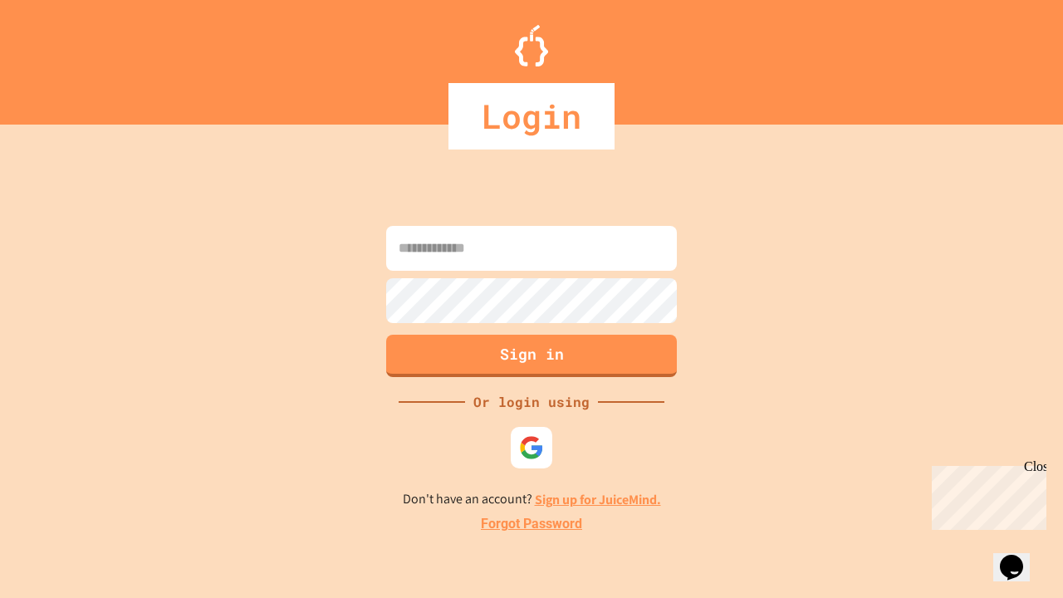  I want to click on img: google-icon.svg, so click(532, 448).